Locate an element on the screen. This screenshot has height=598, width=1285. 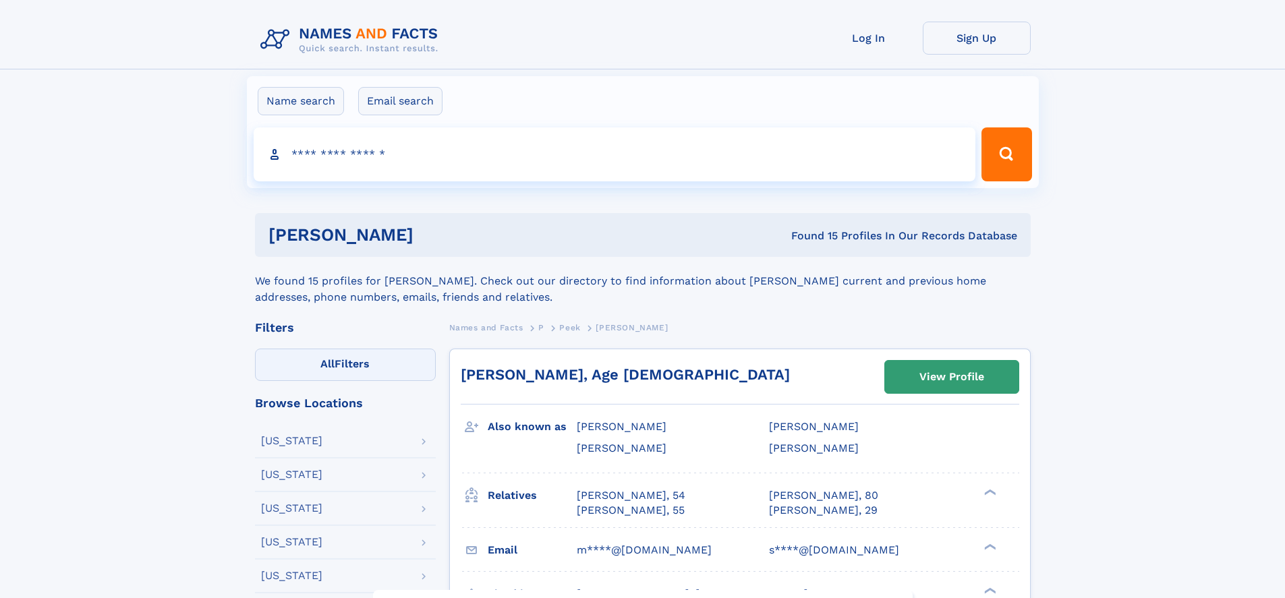
h3: Also known as is located at coordinates (532, 427).